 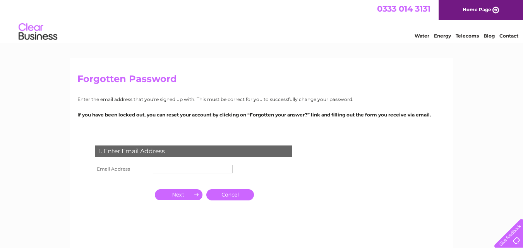 What do you see at coordinates (194, 151) in the screenshot?
I see `div: 1. Enter Email Address` at bounding box center [194, 151].